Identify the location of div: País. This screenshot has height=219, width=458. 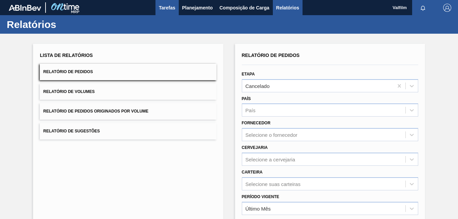
(251, 110).